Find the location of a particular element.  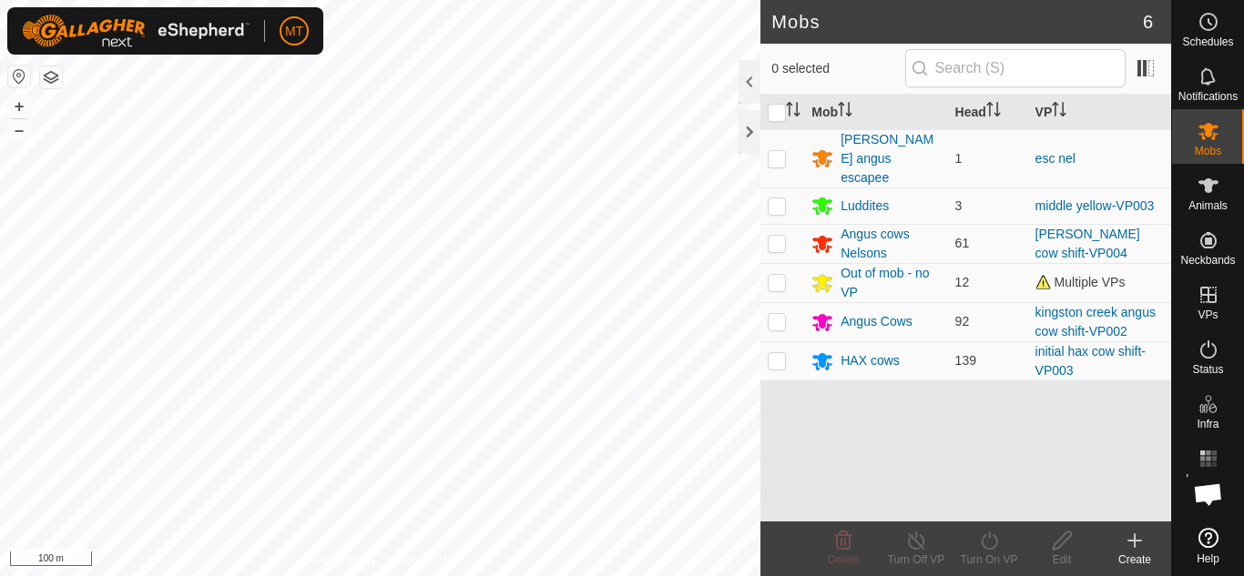

div: Turn On VP is located at coordinates (989, 560).